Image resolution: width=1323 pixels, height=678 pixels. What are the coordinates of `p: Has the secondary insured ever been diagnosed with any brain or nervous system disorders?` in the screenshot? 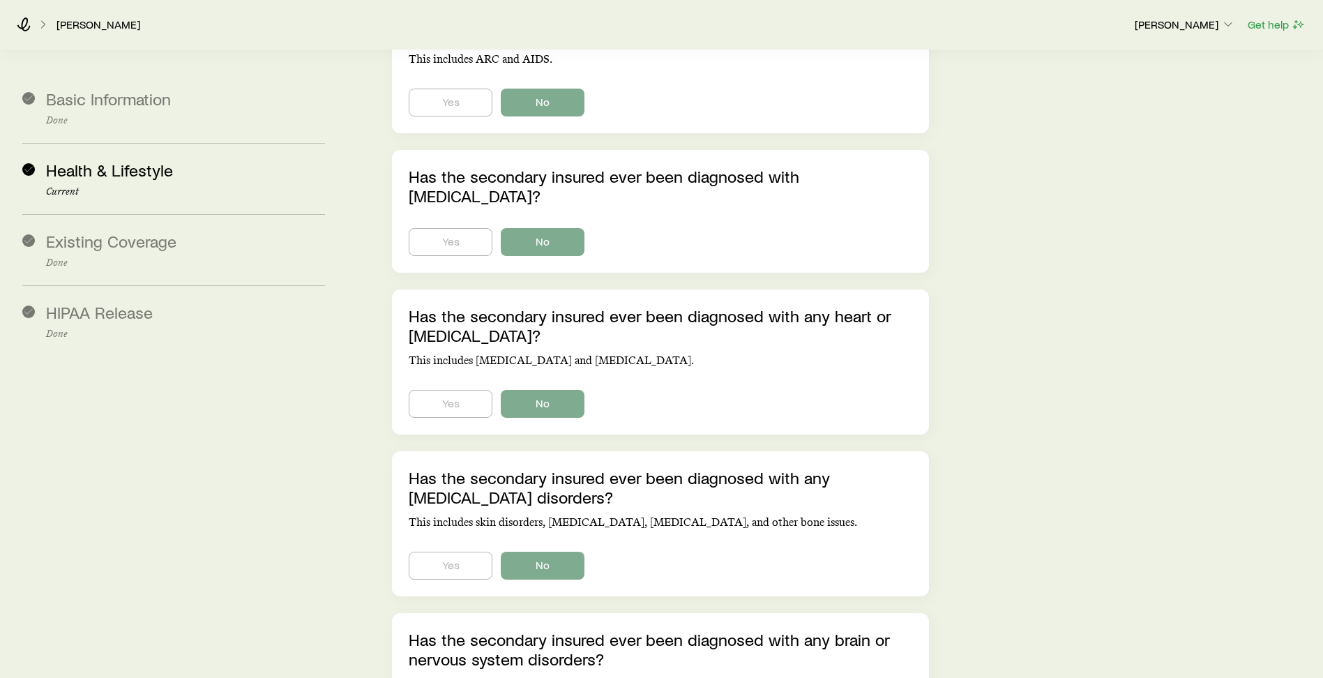 It's located at (661, 650).